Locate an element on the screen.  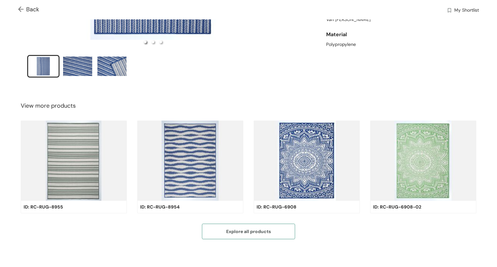
span: My Shortlist is located at coordinates (467, 11).